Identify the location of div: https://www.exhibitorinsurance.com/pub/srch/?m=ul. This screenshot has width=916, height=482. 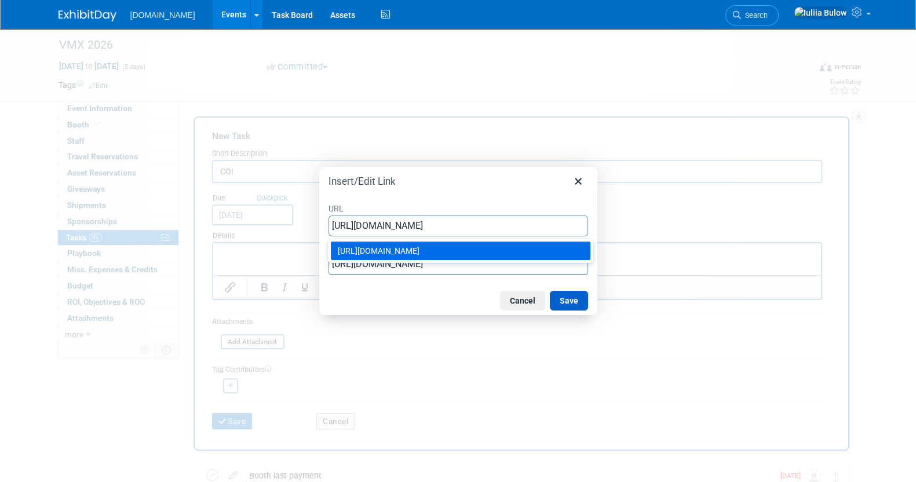
(461, 251).